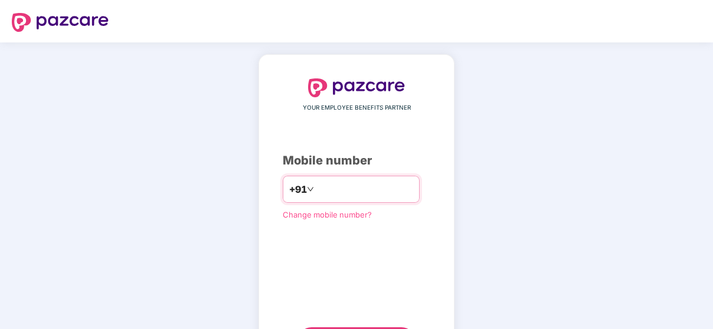 Image resolution: width=713 pixels, height=329 pixels. What do you see at coordinates (298, 189) in the screenshot?
I see `span: +91` at bounding box center [298, 189].